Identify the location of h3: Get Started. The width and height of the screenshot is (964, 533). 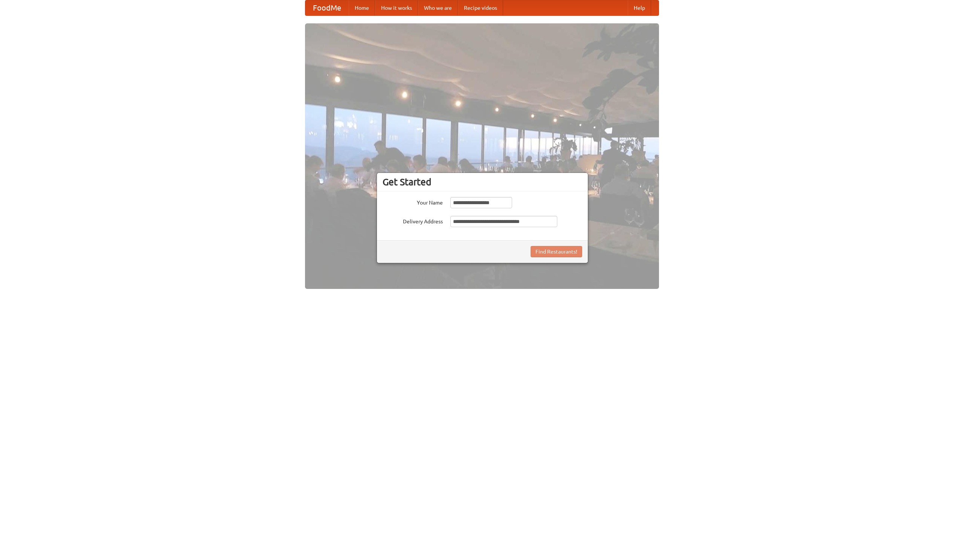
(483, 182).